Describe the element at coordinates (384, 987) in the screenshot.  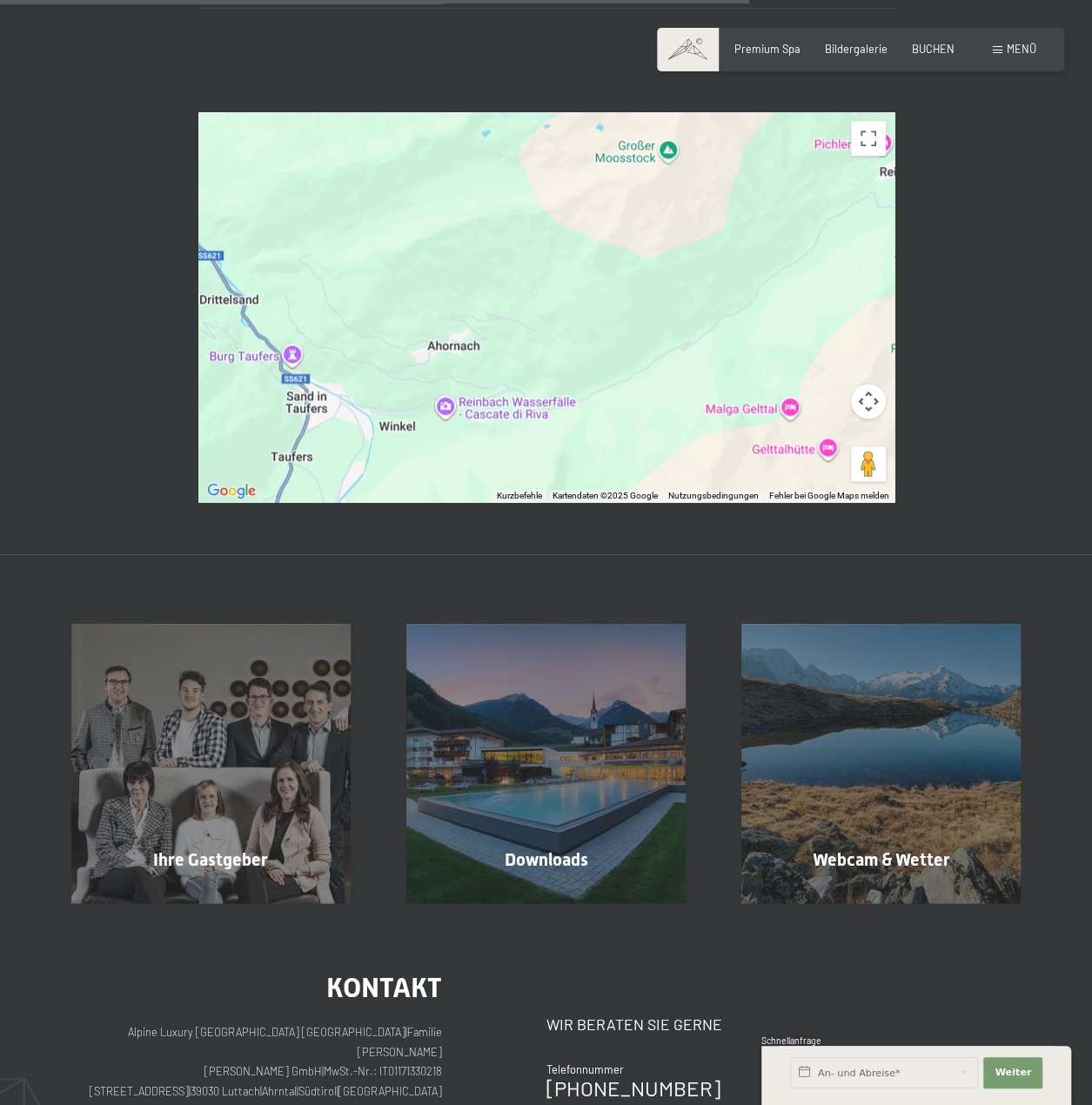
I see `span: Kontakt` at that location.